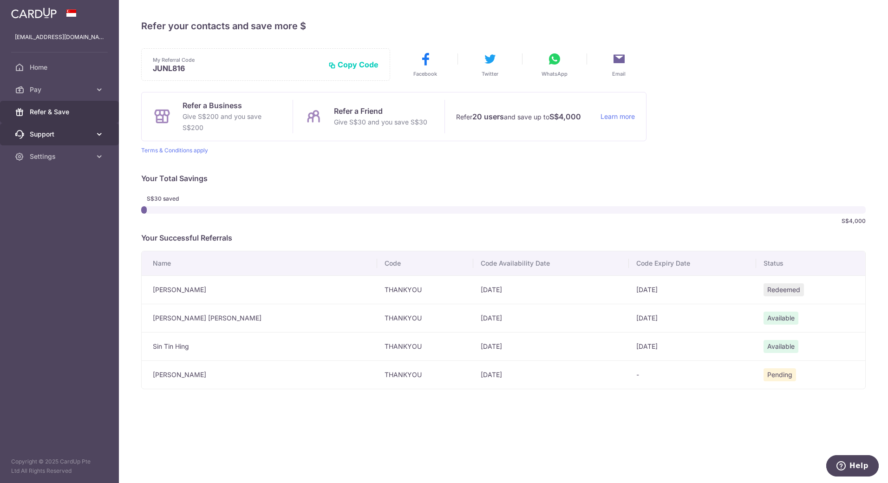 Image resolution: width=888 pixels, height=483 pixels. What do you see at coordinates (619, 74) in the screenshot?
I see `span: Email` at bounding box center [619, 74].